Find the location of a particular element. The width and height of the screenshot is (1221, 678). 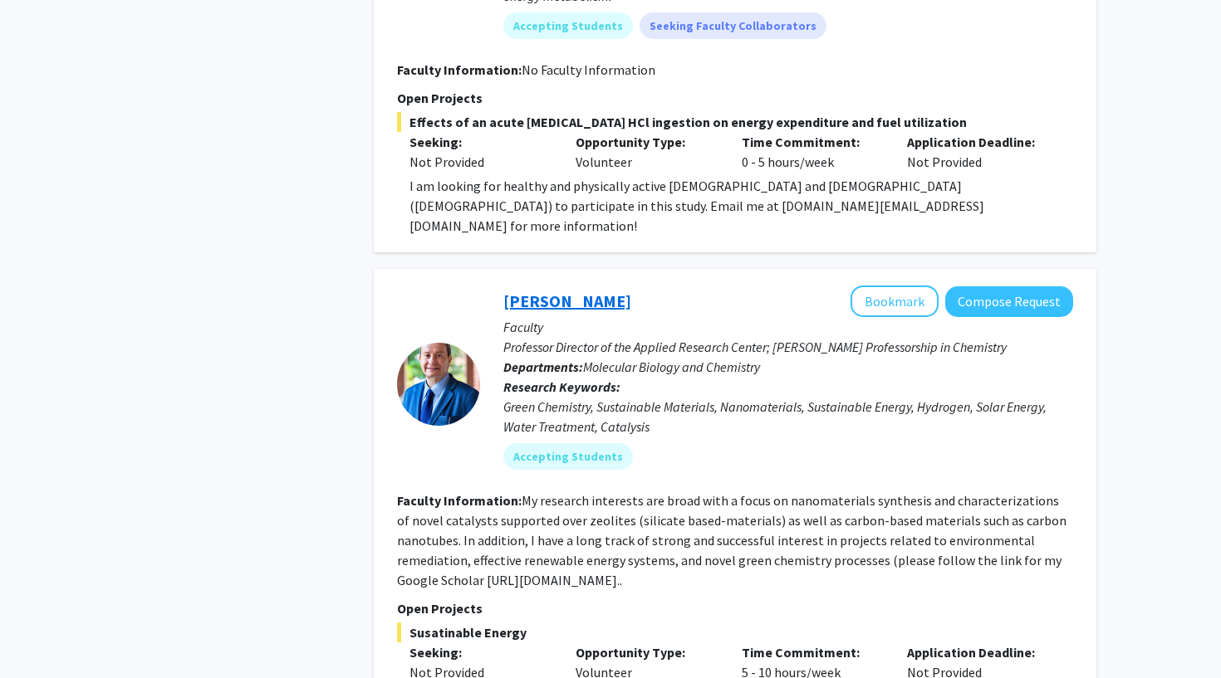

div: 0 - 5 hours/week is located at coordinates (812, 152).